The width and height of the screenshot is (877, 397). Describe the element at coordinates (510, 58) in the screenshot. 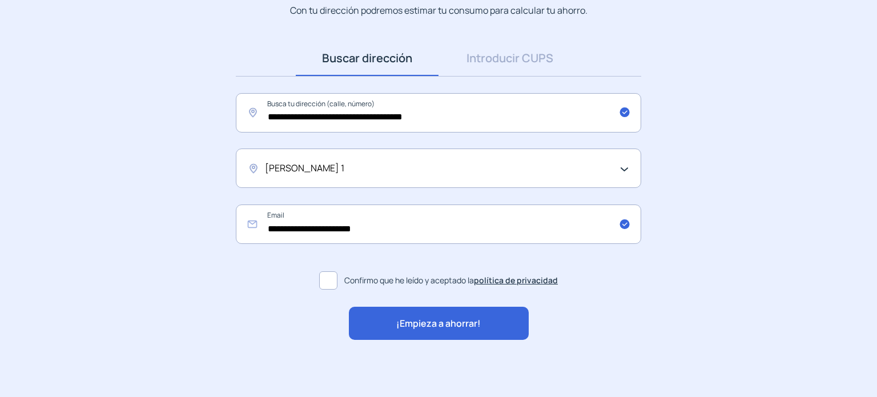

I see `a: Introducir CUPS` at that location.